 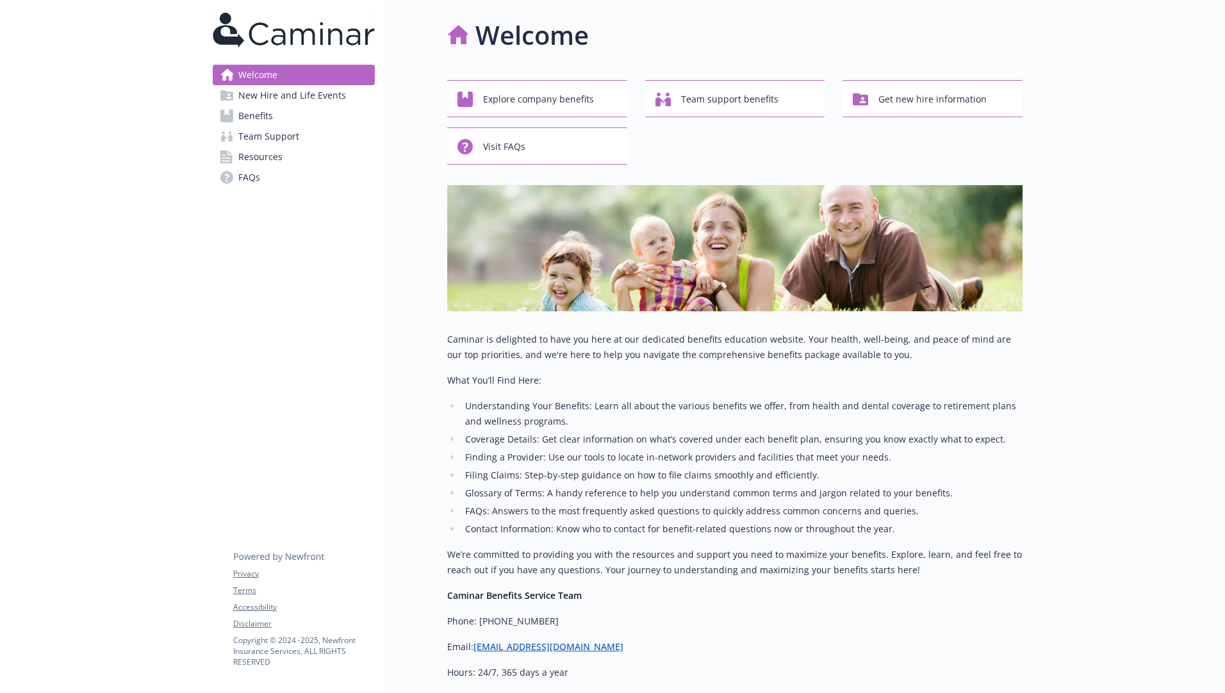 What do you see at coordinates (304, 651) in the screenshot?
I see `p: Copyright © 2024 - 2025 , Newfront Insurance Services, ALL RIGHTS RESERVED` at bounding box center [304, 651].